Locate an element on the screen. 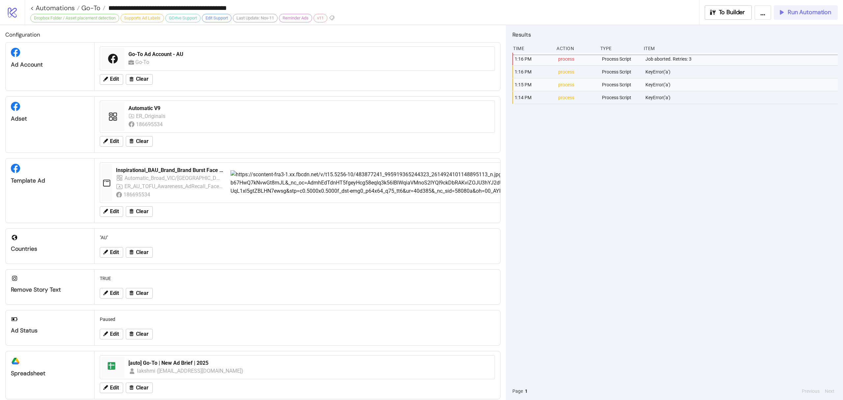 The image size is (843, 400). img: https://scontent-fra3-1.xx.fbcdn.net/v/t15.5256-10/483877241_995919365244323_2614924101148895113_... is located at coordinates (486, 182).